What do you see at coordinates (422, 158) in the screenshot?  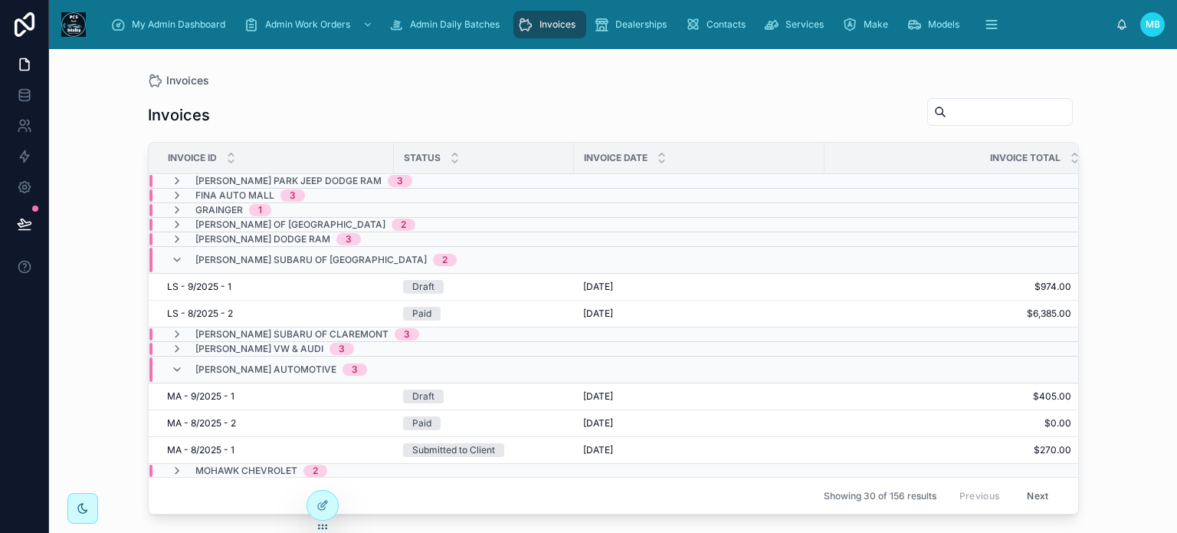 I see `span: Status` at bounding box center [422, 158].